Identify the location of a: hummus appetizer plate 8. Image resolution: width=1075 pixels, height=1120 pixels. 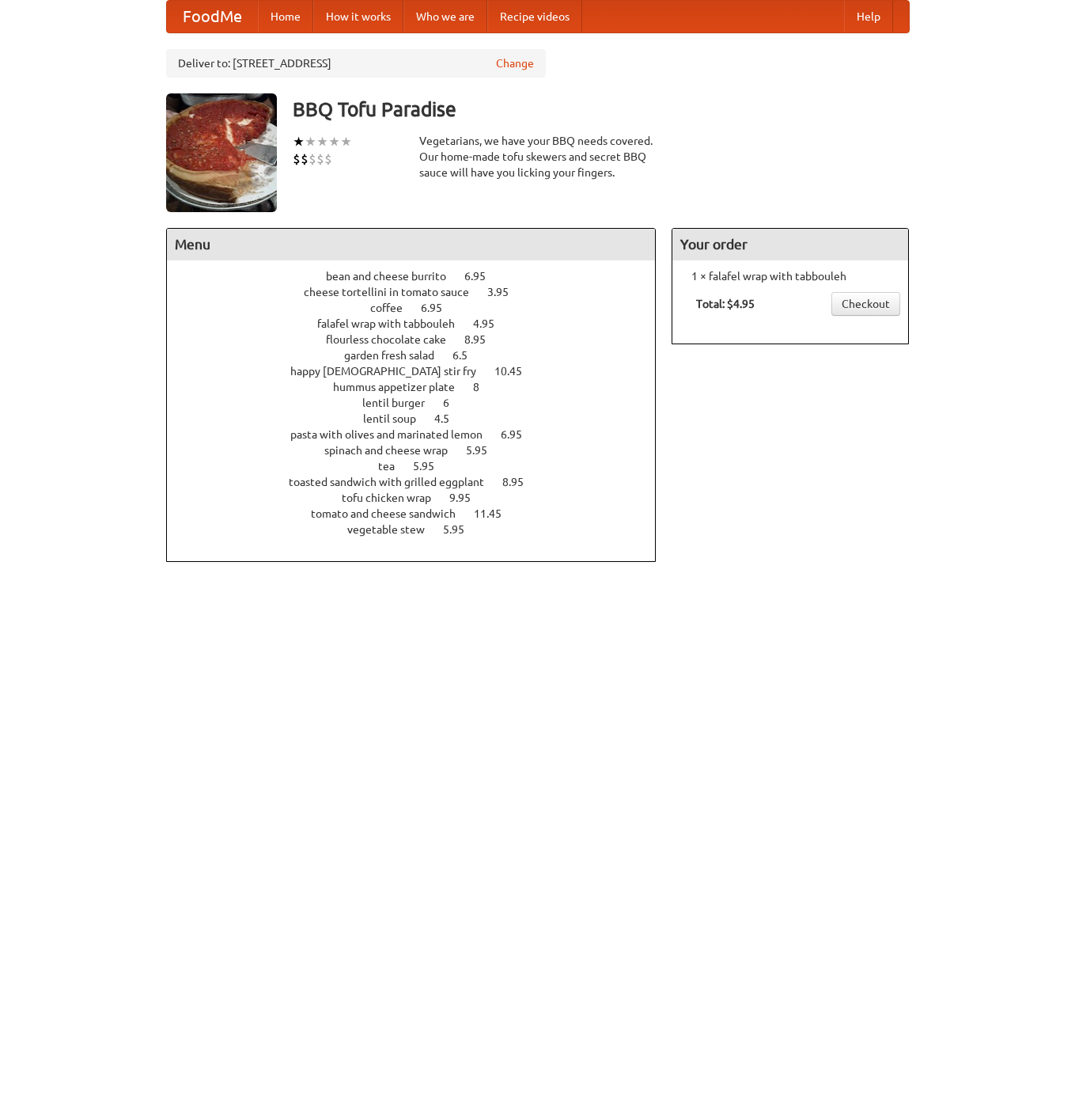
(421, 387).